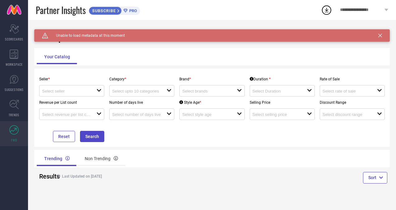 Image resolution: width=396 pixels, height=210 pixels. I want to click on span: PRO, so click(132, 11).